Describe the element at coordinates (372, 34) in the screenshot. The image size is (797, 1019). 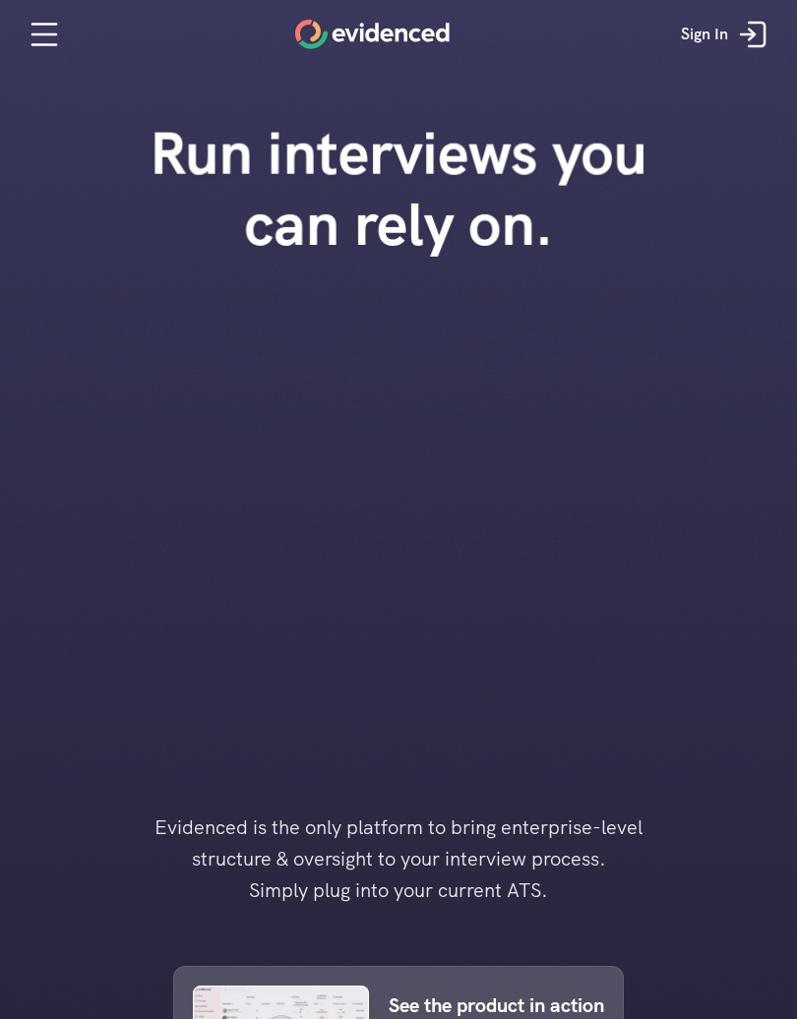
I see `a: Home` at that location.